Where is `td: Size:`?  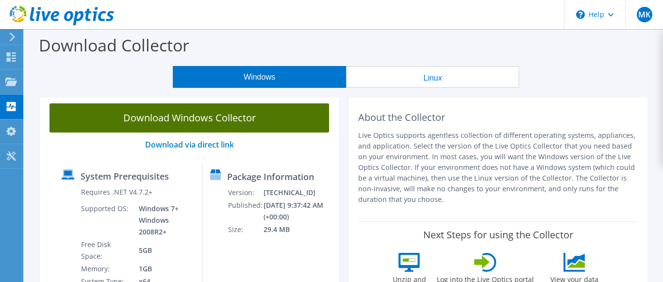
td: Size: is located at coordinates (245, 230).